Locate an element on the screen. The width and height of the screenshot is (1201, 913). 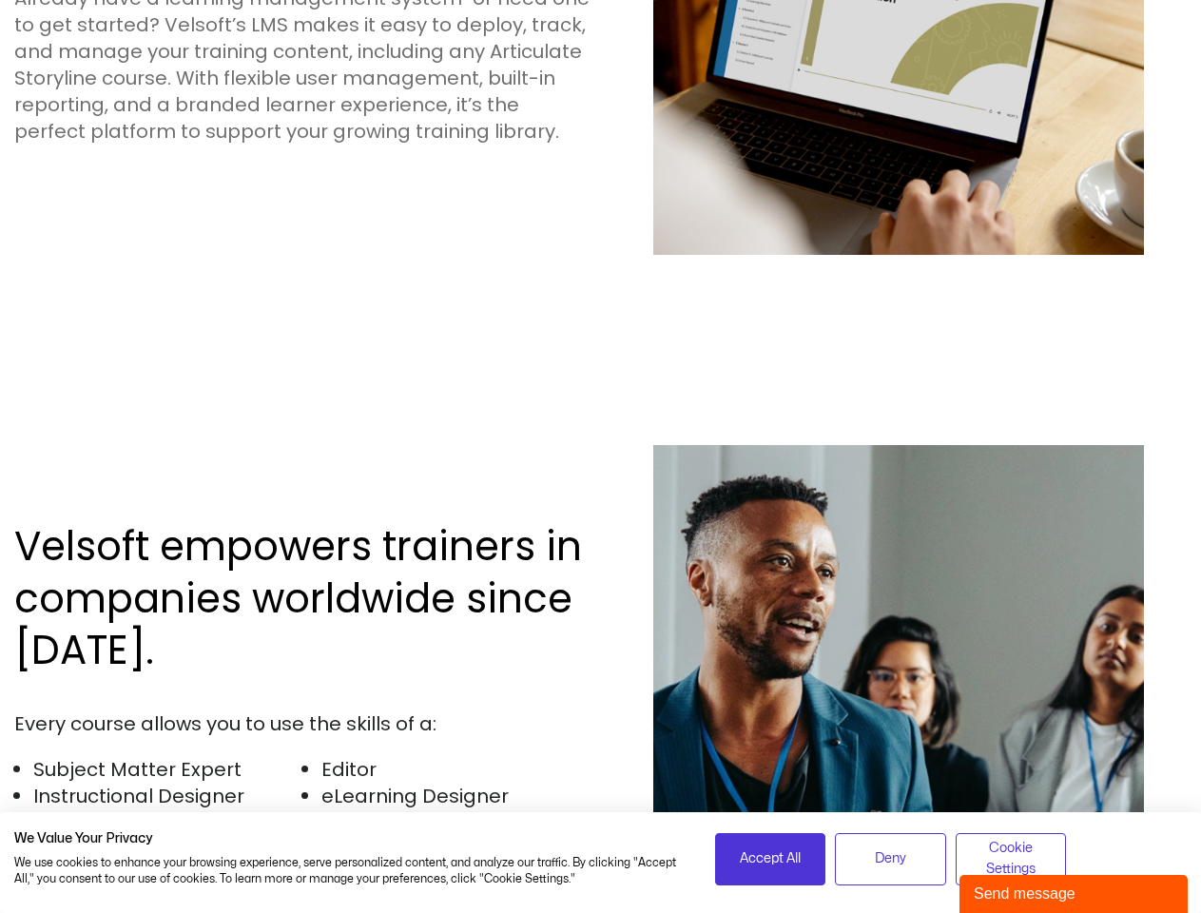
li: Editor is located at coordinates (456, 769).